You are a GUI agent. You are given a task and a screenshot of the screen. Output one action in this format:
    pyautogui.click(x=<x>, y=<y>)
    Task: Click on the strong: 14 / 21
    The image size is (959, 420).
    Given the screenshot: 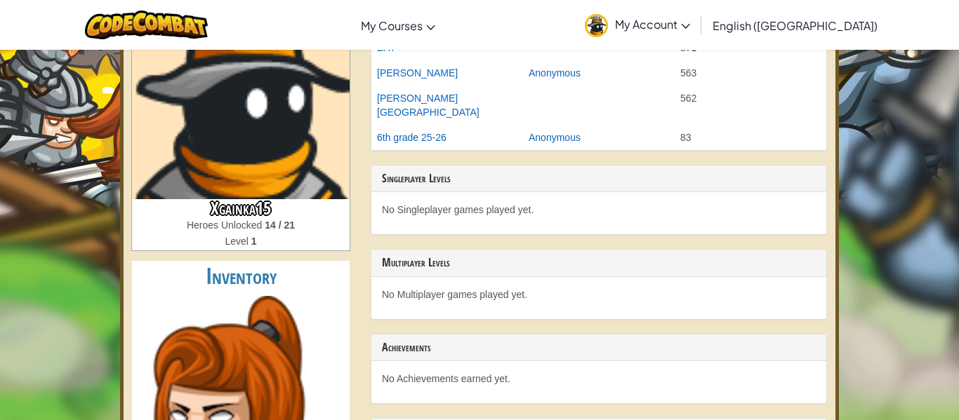 What is the action you would take?
    pyautogui.click(x=279, y=225)
    